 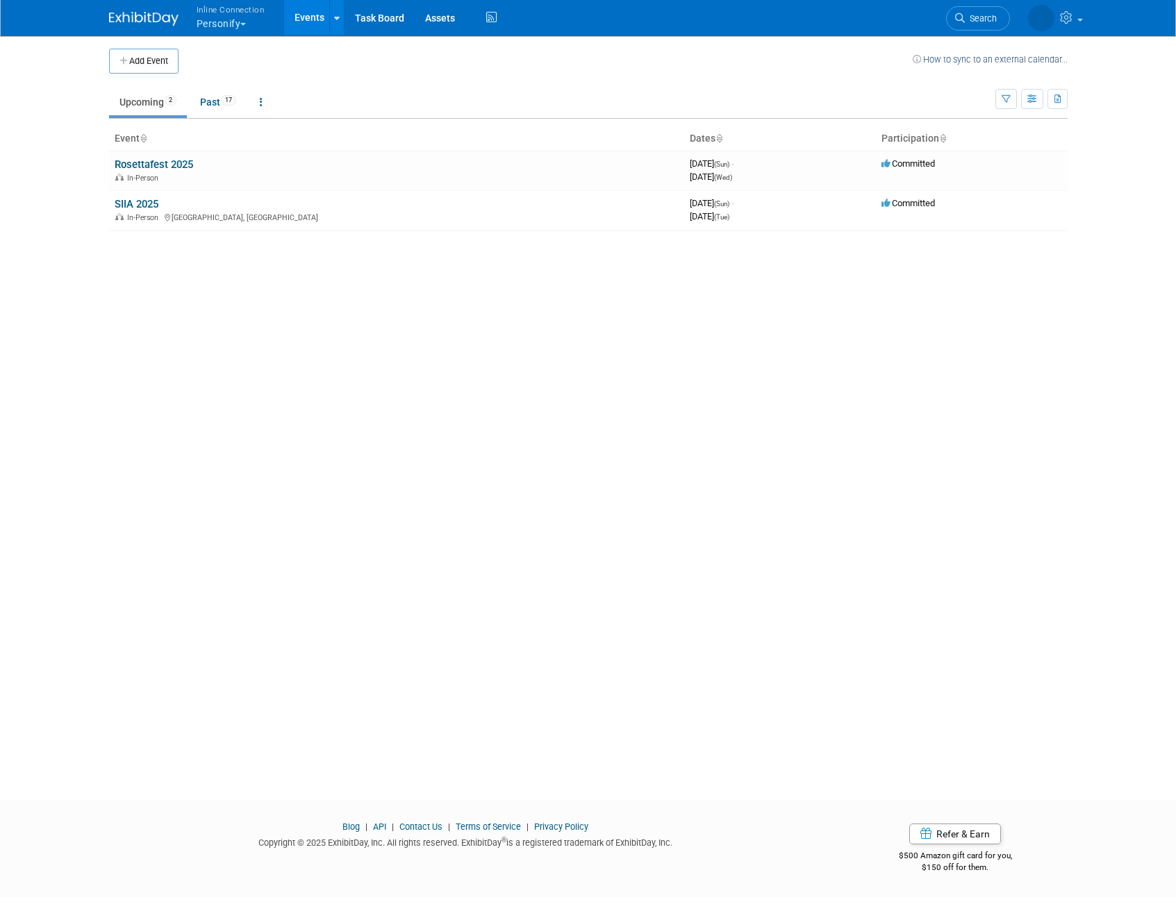 I want to click on a: Sort by Participation Type, so click(x=943, y=138).